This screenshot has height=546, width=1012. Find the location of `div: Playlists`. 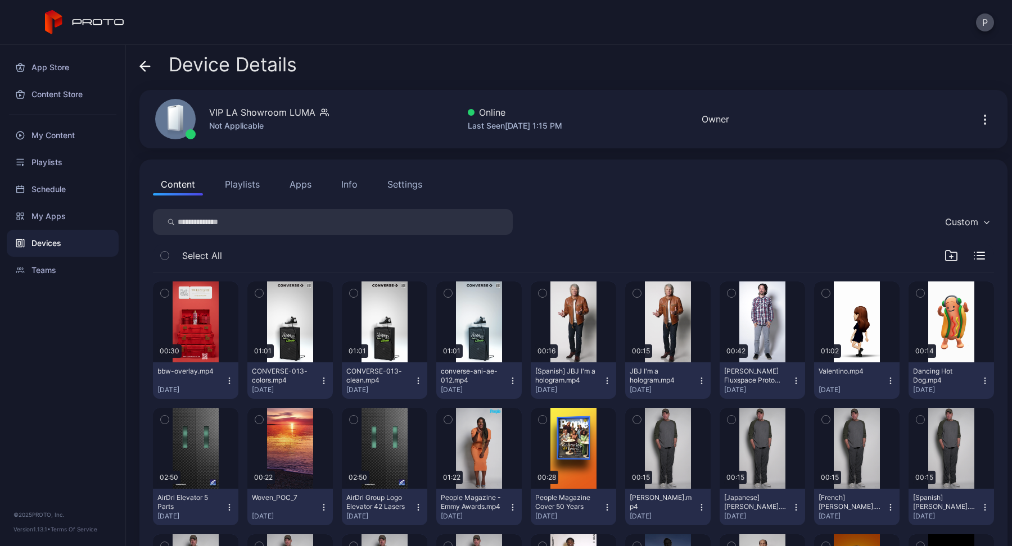

div: Playlists is located at coordinates (62, 162).